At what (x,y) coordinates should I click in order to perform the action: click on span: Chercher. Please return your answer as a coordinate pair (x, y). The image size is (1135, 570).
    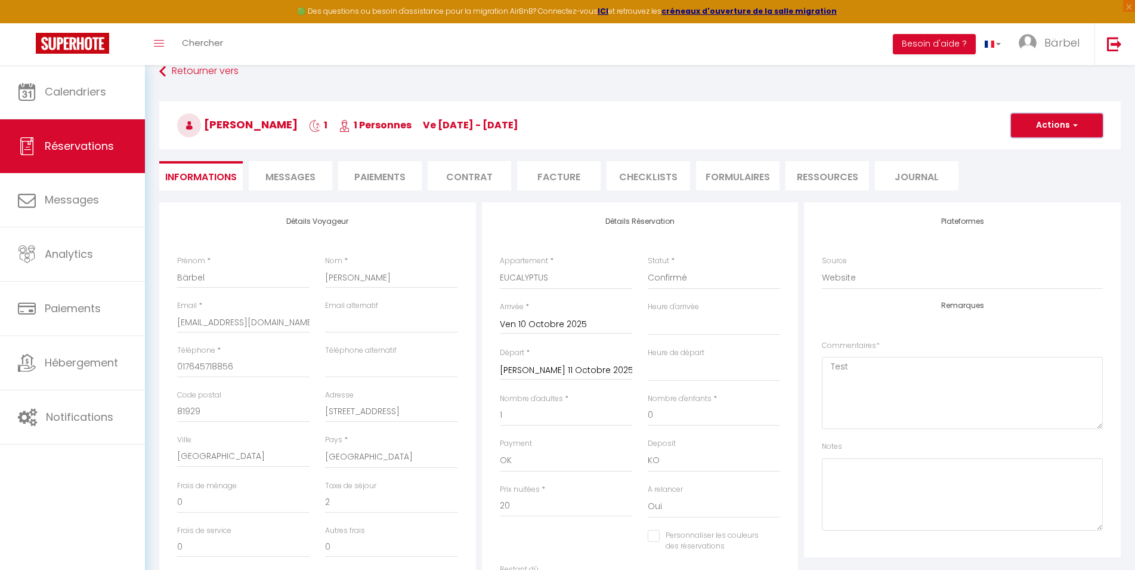
    Looking at the image, I should click on (202, 42).